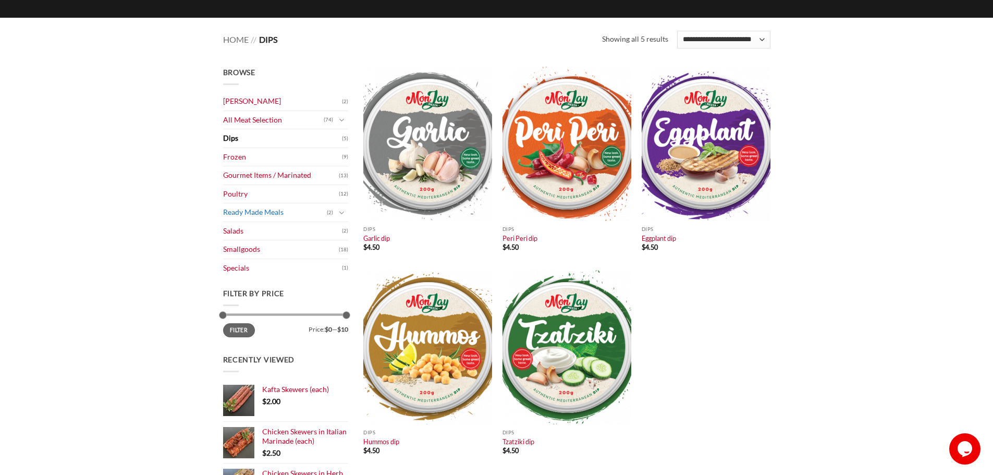 The height and width of the screenshot is (475, 993). I want to click on span: (1), so click(345, 268).